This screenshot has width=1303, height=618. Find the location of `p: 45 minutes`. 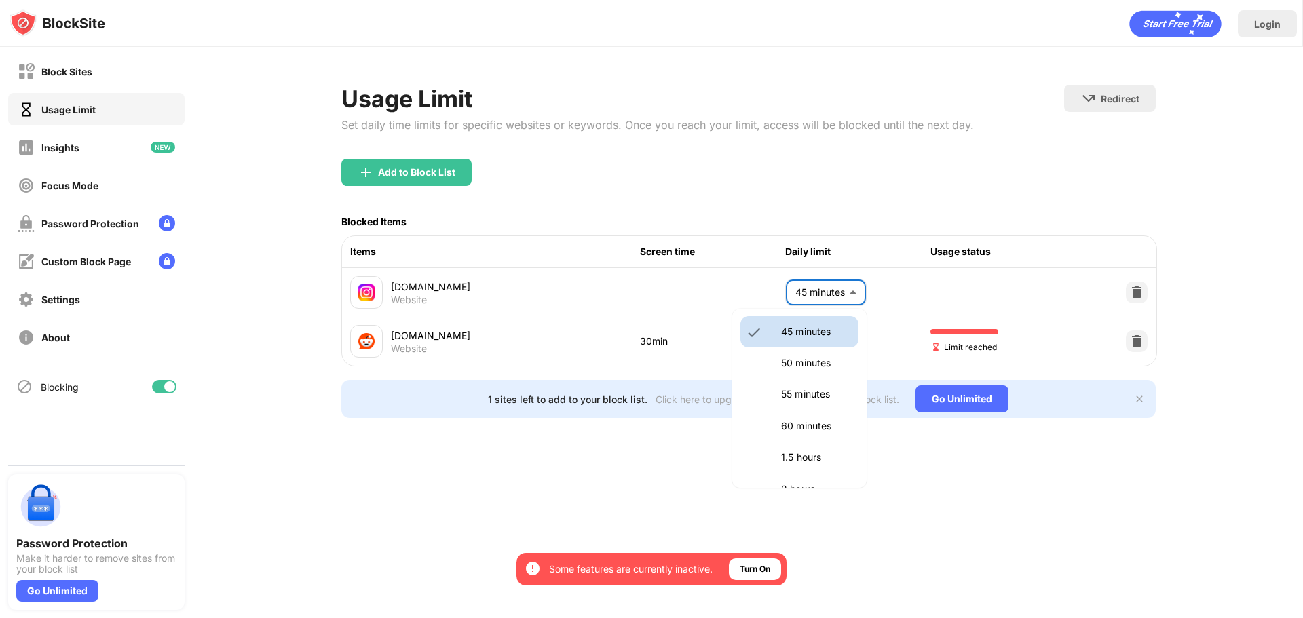

p: 45 minutes is located at coordinates (816, 332).